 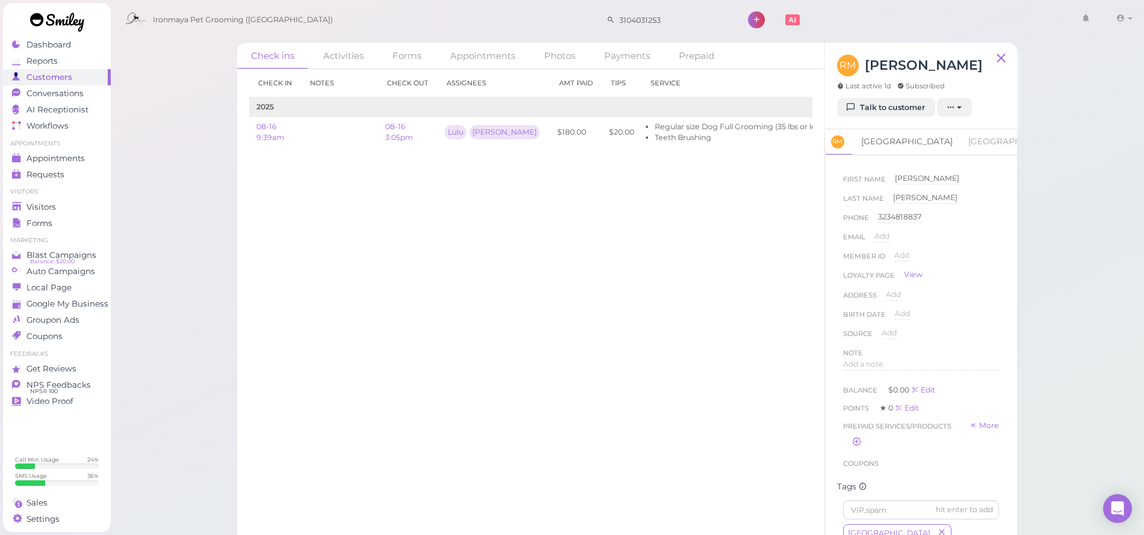 What do you see at coordinates (49, 77) in the screenshot?
I see `span: Customers` at bounding box center [49, 77].